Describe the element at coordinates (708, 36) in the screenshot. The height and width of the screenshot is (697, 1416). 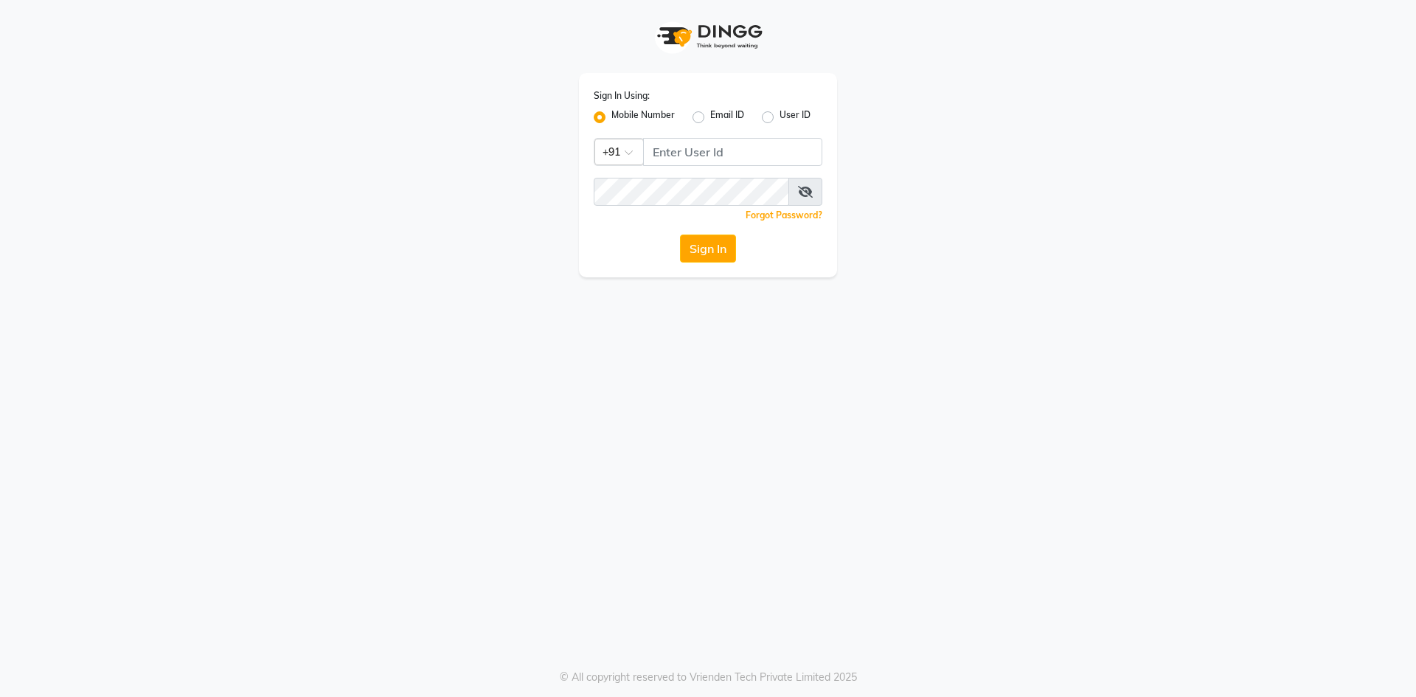
I see `img: logo1.svg` at that location.